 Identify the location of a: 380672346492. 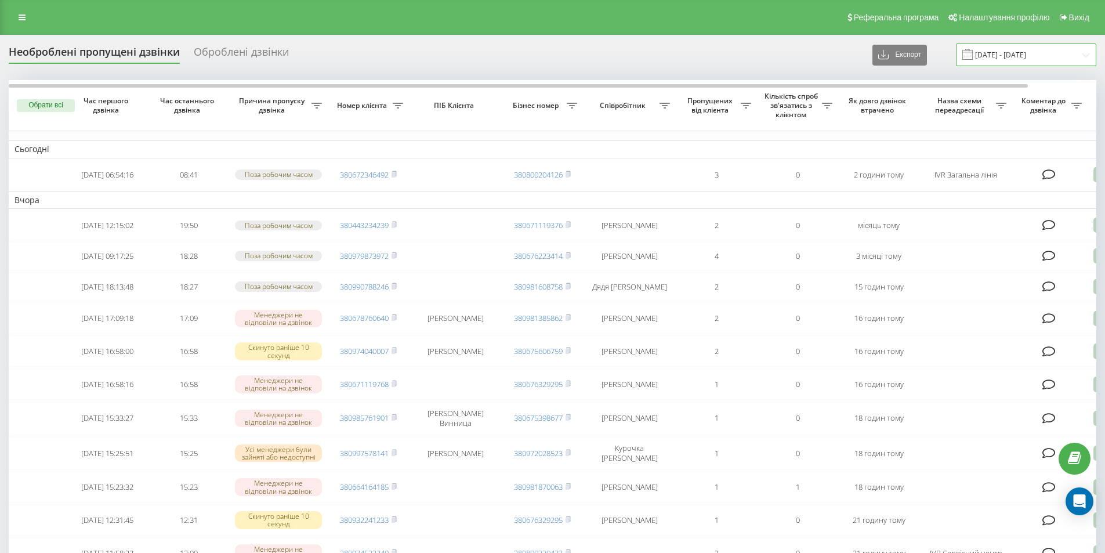
(364, 175).